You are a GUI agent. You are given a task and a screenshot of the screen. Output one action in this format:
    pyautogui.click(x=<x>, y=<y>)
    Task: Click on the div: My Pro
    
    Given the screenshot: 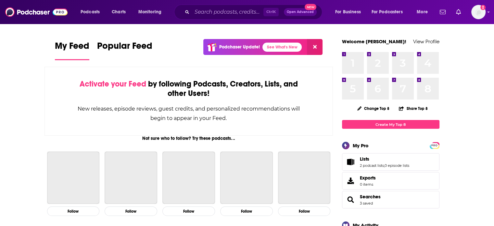 What is the action you would take?
    pyautogui.click(x=361, y=145)
    